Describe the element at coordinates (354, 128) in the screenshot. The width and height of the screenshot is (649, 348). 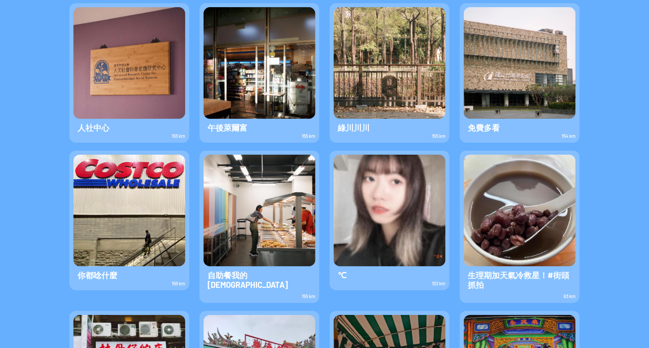
I see `span: 綠川川川` at that location.